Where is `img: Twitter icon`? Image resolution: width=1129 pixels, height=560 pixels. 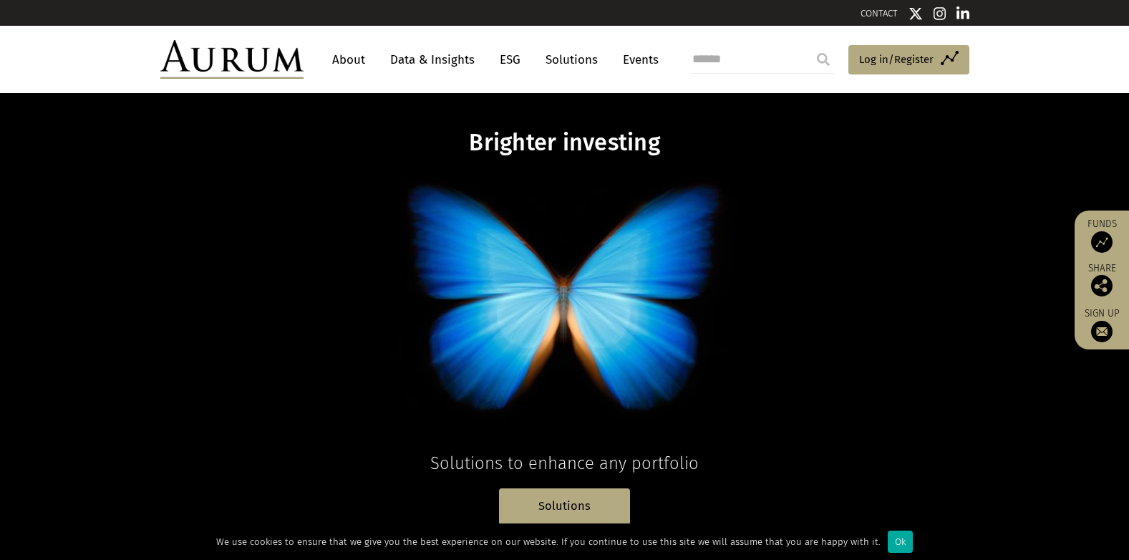 img: Twitter icon is located at coordinates (915, 14).